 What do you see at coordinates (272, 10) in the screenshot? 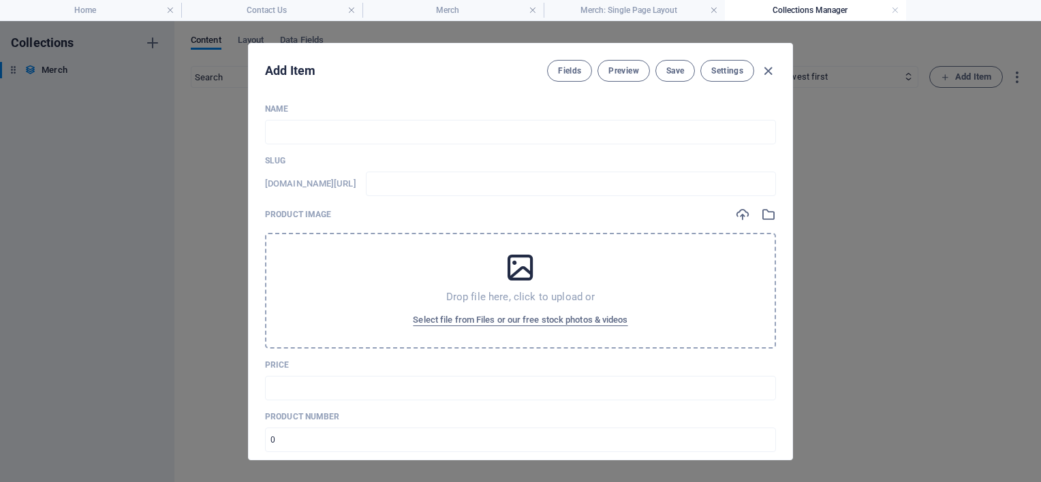
I see `h4: Contact Us` at bounding box center [272, 10].